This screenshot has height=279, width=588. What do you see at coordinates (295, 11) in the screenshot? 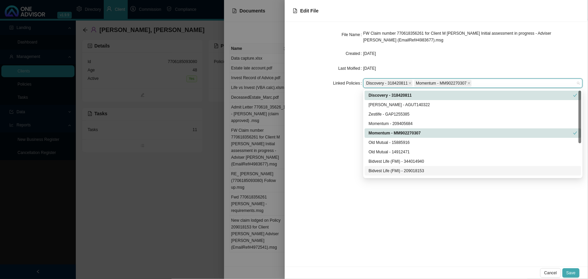
I see `span: file-pdf` at bounding box center [295, 11].